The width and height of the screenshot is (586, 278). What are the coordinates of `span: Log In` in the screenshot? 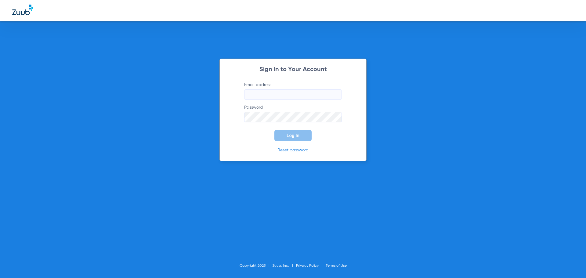 It's located at (293, 136).